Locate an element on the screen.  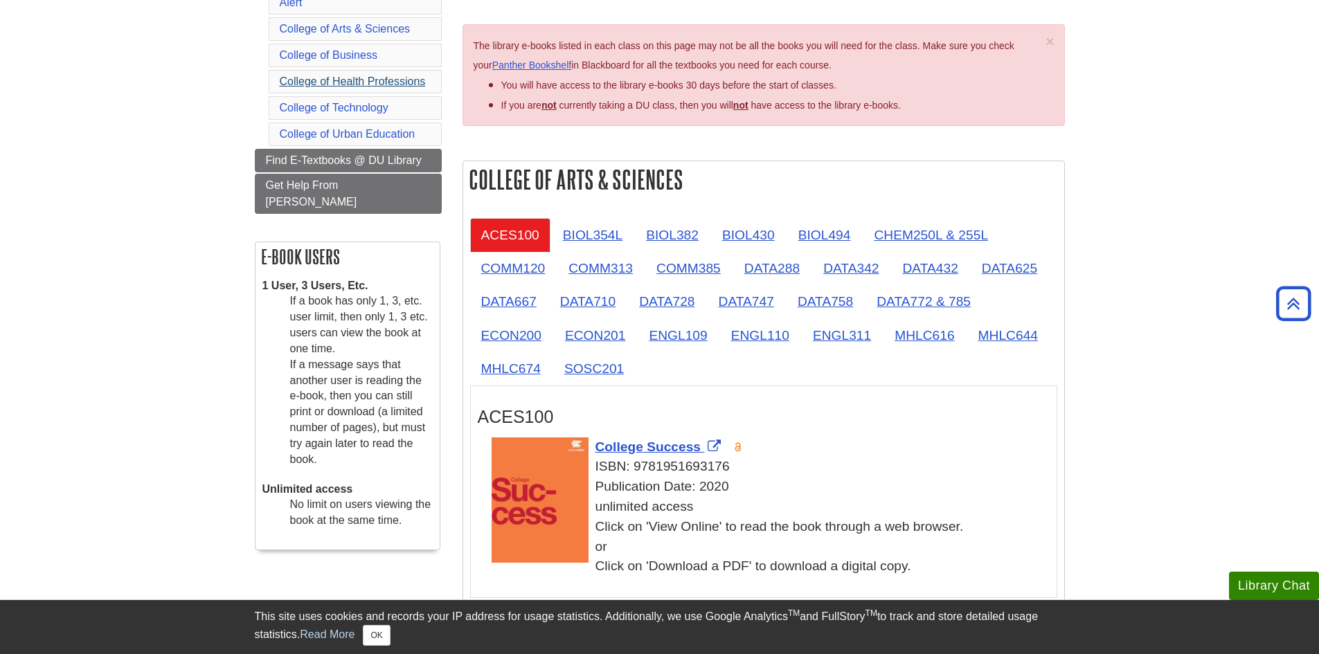
h3: ACES100 is located at coordinates (764, 417).